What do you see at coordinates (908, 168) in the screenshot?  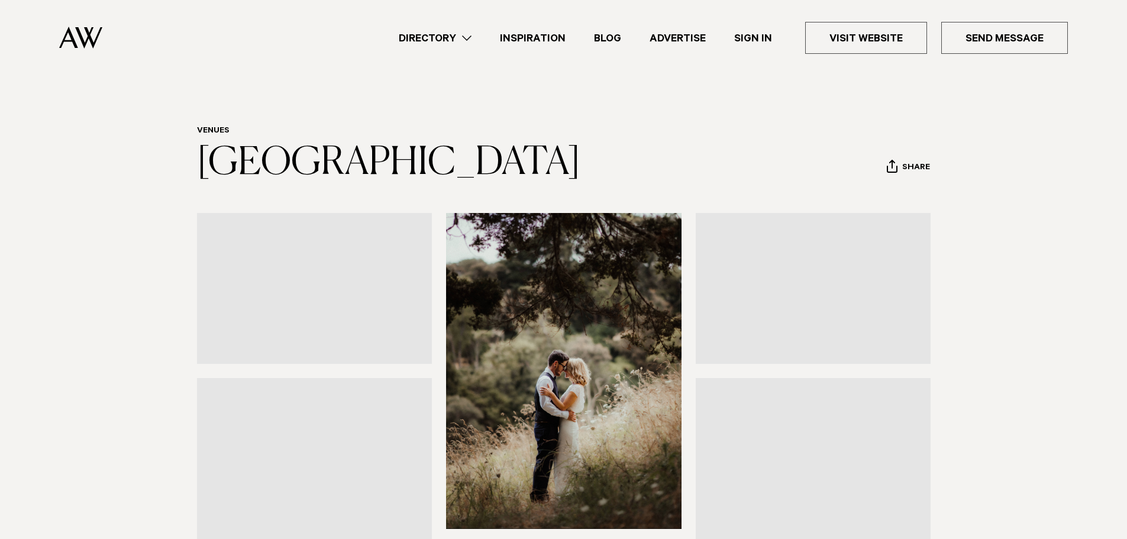 I see `button: Share` at bounding box center [908, 168].